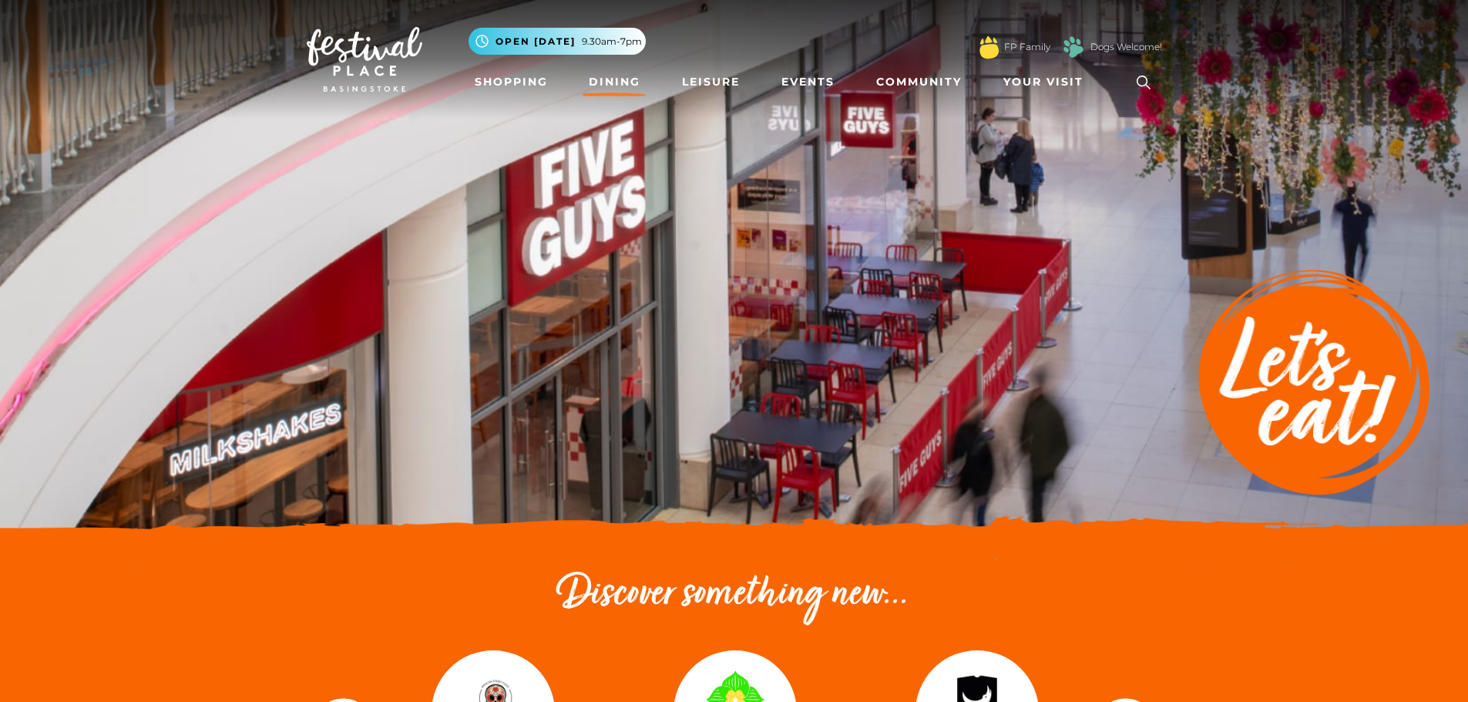 The image size is (1468, 702). I want to click on a: FP Family, so click(1027, 47).